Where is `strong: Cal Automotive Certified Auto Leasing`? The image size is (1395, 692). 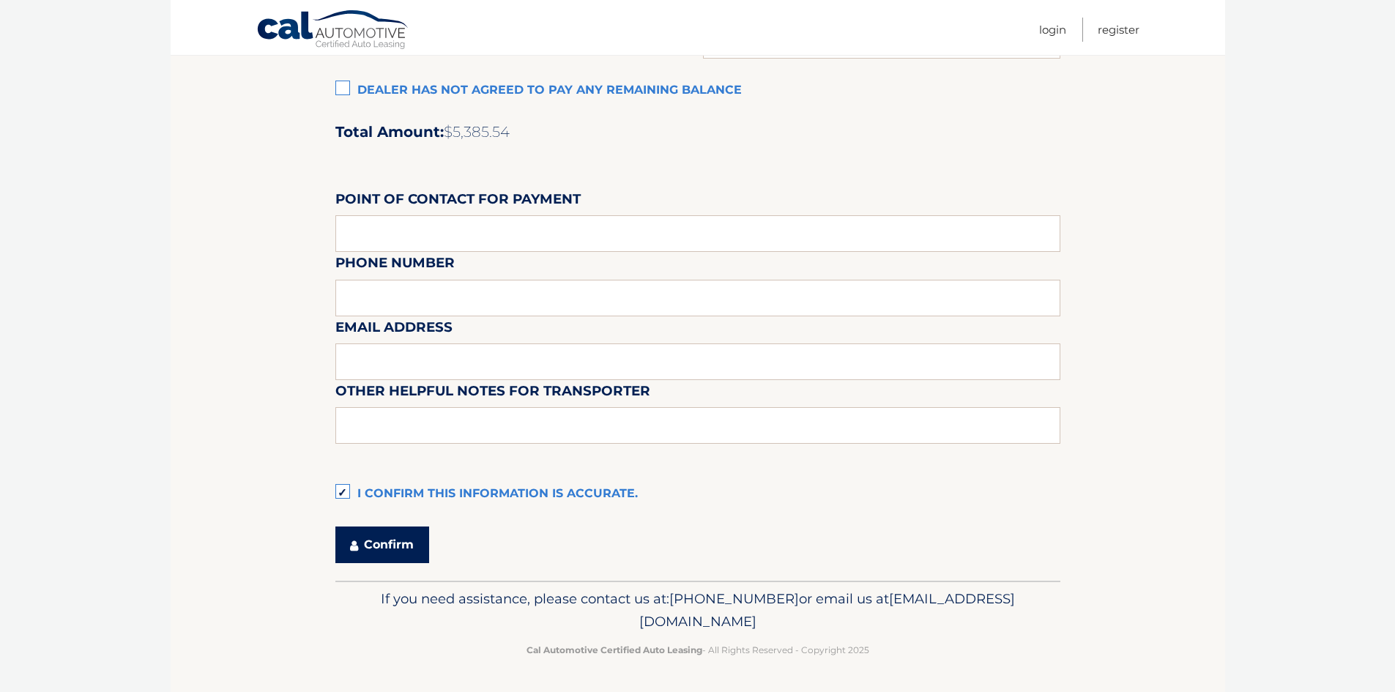
strong: Cal Automotive Certified Auto Leasing is located at coordinates (614, 650).